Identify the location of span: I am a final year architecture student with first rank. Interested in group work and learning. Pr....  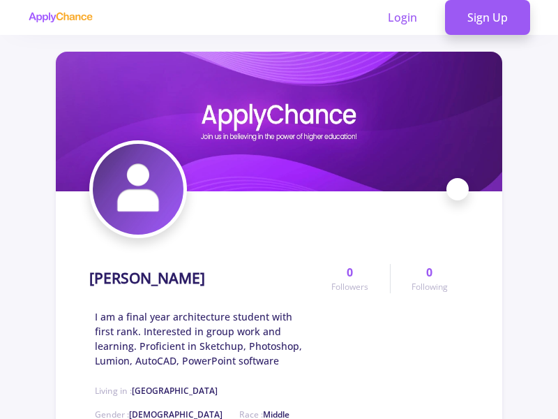
(202, 338).